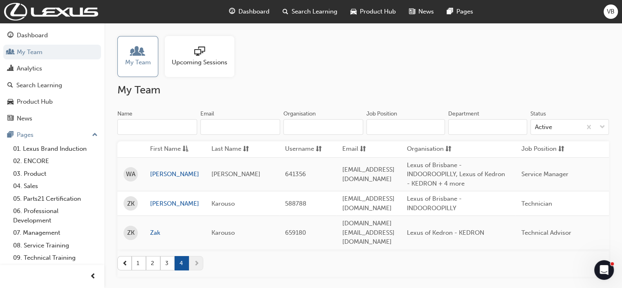  I want to click on a: pages-iconPages, so click(460, 11).